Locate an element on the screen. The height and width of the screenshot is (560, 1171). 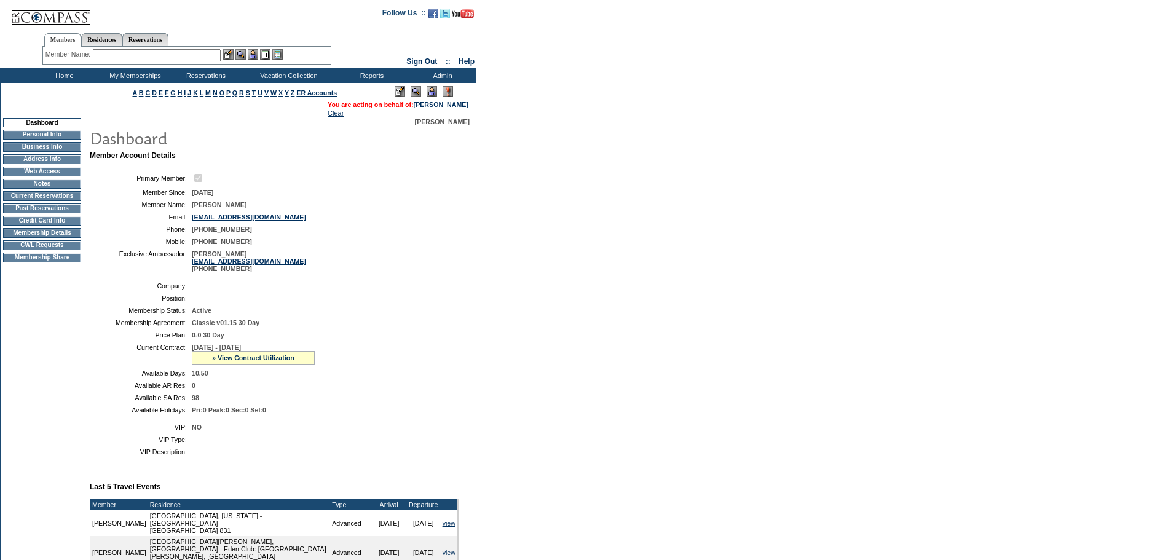
a: Z is located at coordinates (293, 93).